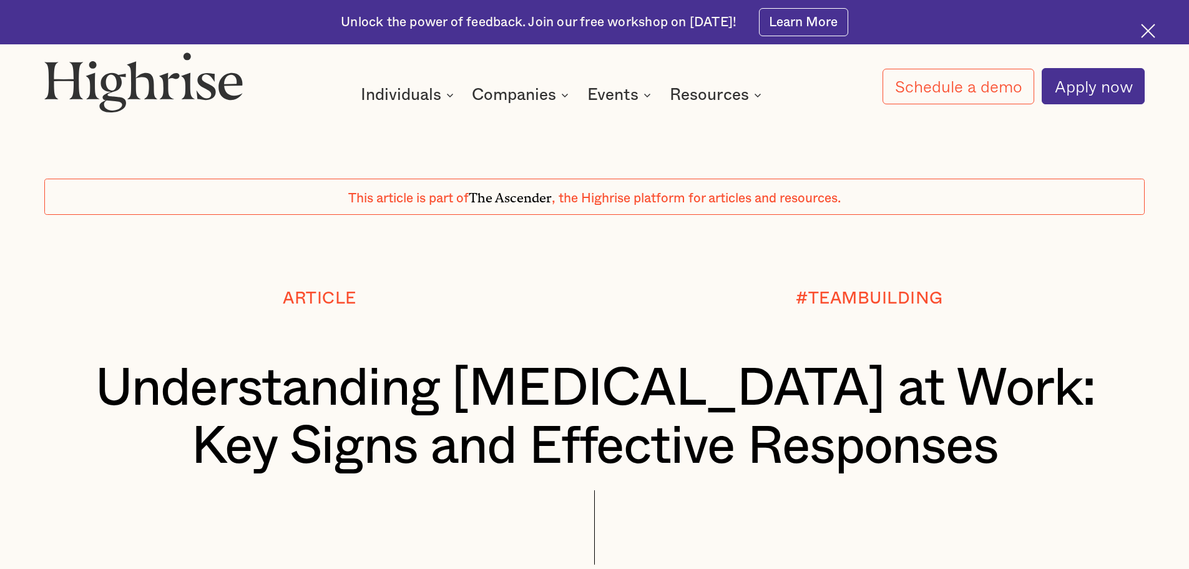  I want to click on div: #TEAMBUILDING, so click(870, 298).